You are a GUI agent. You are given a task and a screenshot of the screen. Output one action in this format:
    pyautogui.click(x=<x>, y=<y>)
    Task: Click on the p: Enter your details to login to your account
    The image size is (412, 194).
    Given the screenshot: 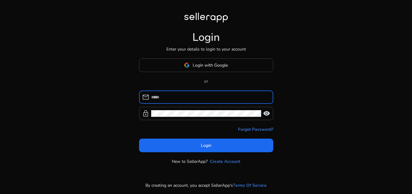 What is the action you would take?
    pyautogui.click(x=206, y=49)
    